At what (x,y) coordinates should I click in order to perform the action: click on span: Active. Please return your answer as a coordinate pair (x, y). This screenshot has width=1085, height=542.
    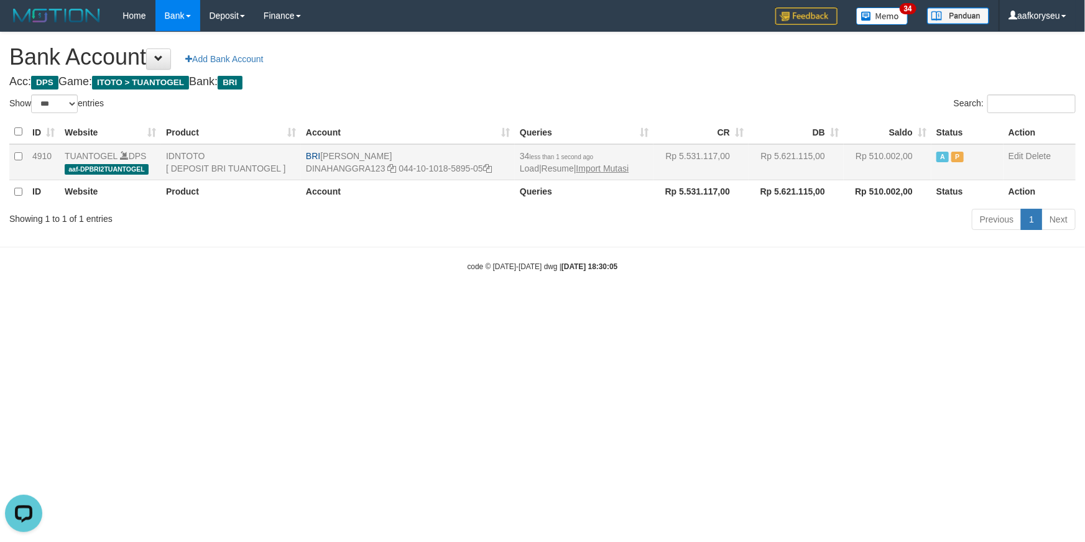
    Looking at the image, I should click on (943, 157).